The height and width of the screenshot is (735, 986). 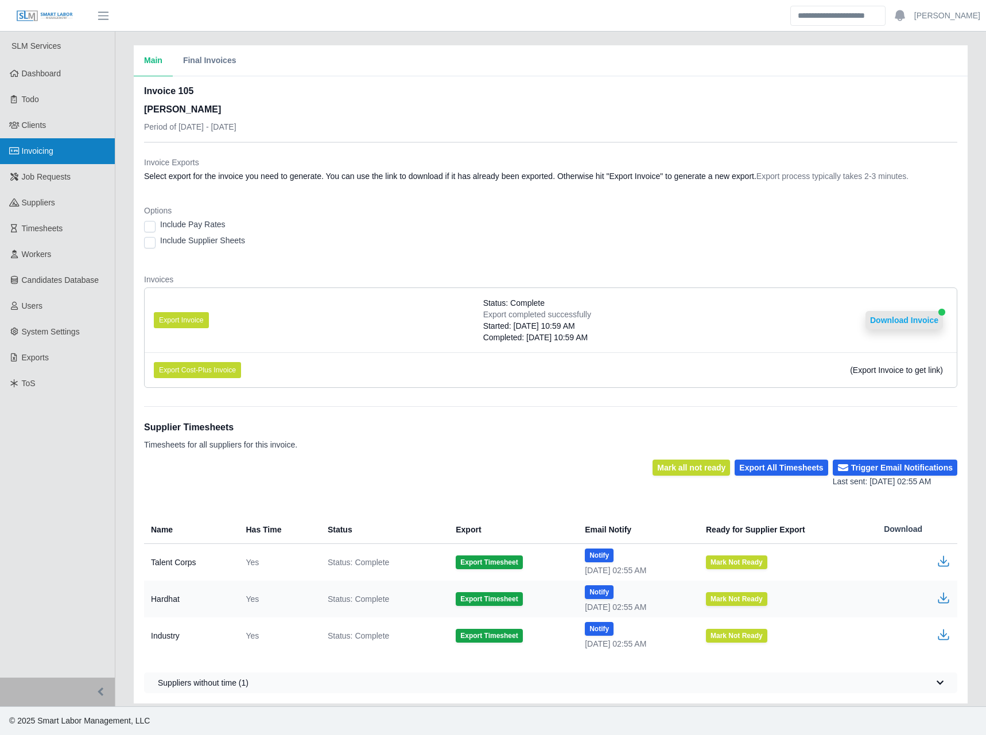 What do you see at coordinates (35, 357) in the screenshot?
I see `span: Exports` at bounding box center [35, 357].